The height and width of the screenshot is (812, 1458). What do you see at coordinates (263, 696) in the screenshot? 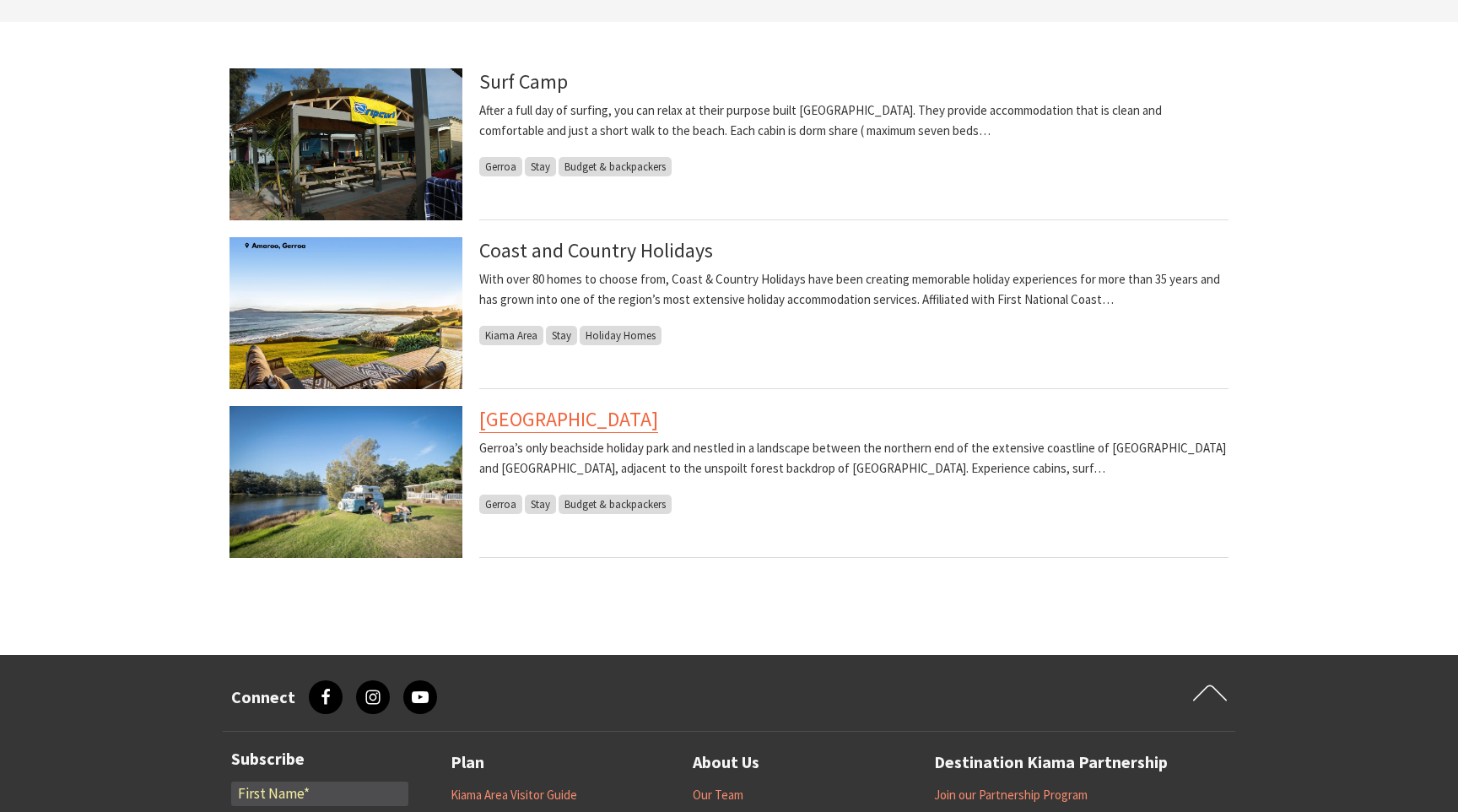
I see `h3: Connect` at bounding box center [263, 696].